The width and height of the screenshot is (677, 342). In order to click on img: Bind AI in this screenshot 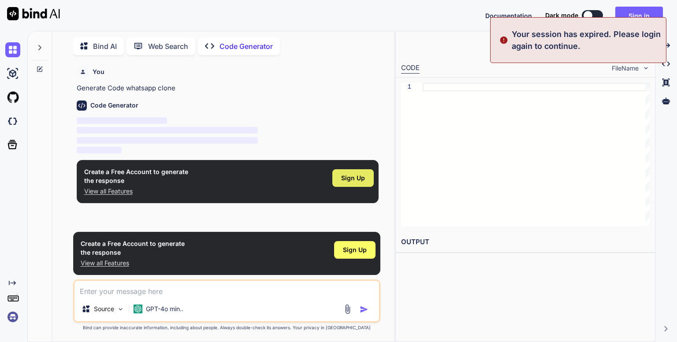, I will do `click(33, 14)`.